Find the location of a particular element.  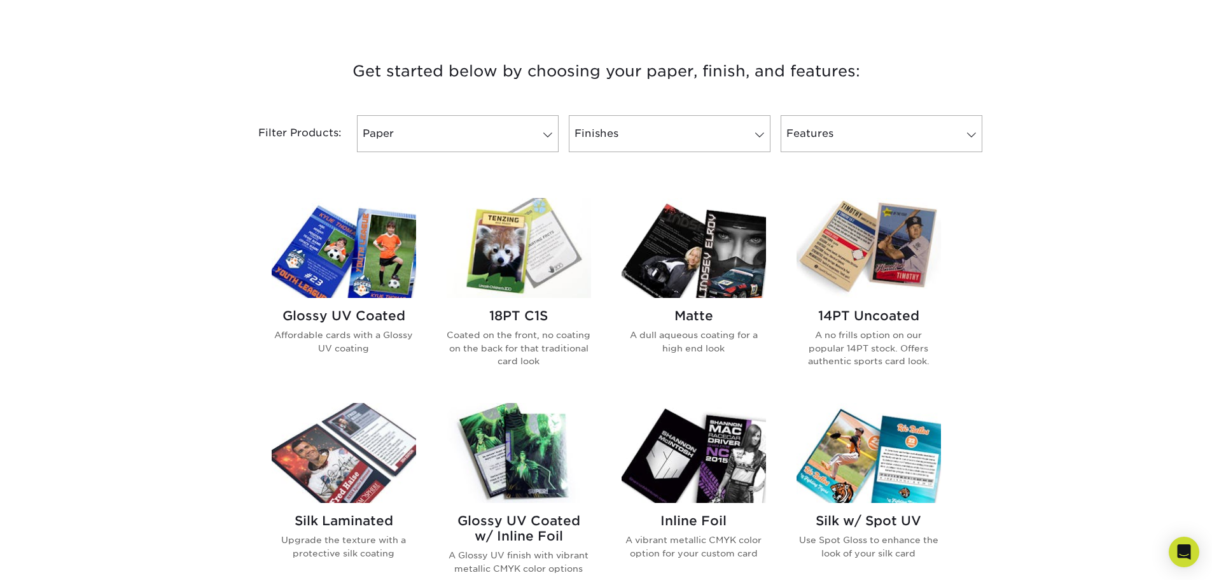

div: Open Intercom Messenger is located at coordinates (1184, 552).